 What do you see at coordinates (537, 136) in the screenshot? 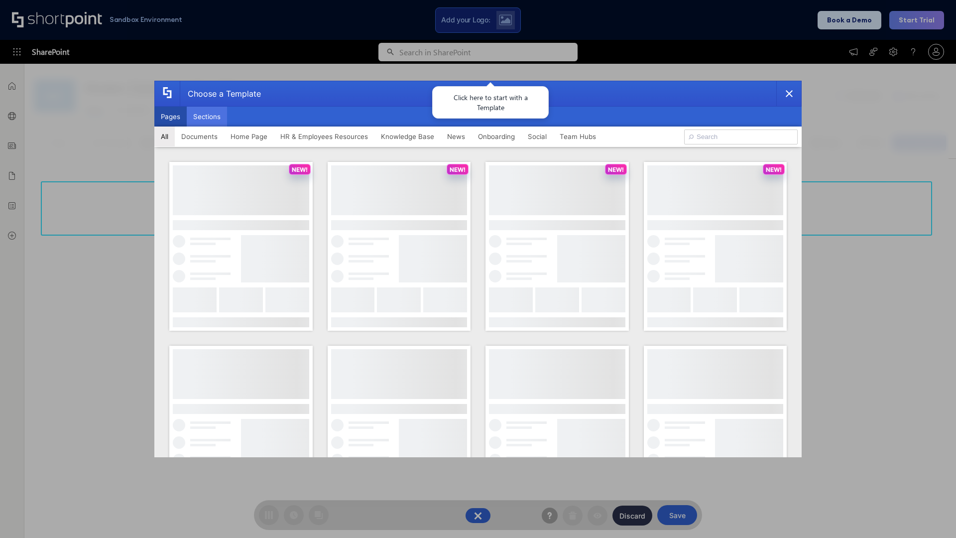
I see `button: Social` at bounding box center [537, 136].